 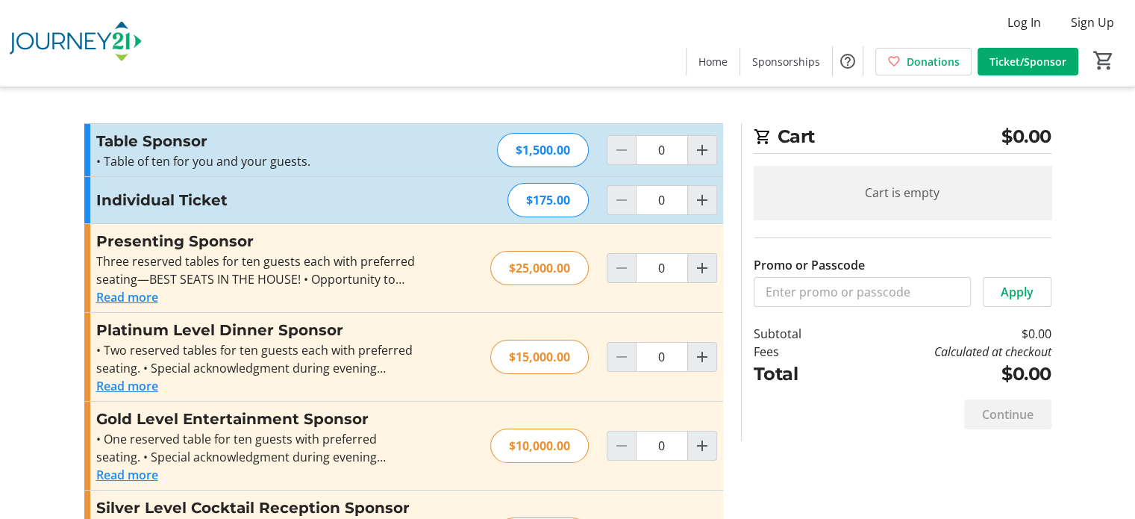 I want to click on label: Promo or Passcode, so click(x=809, y=265).